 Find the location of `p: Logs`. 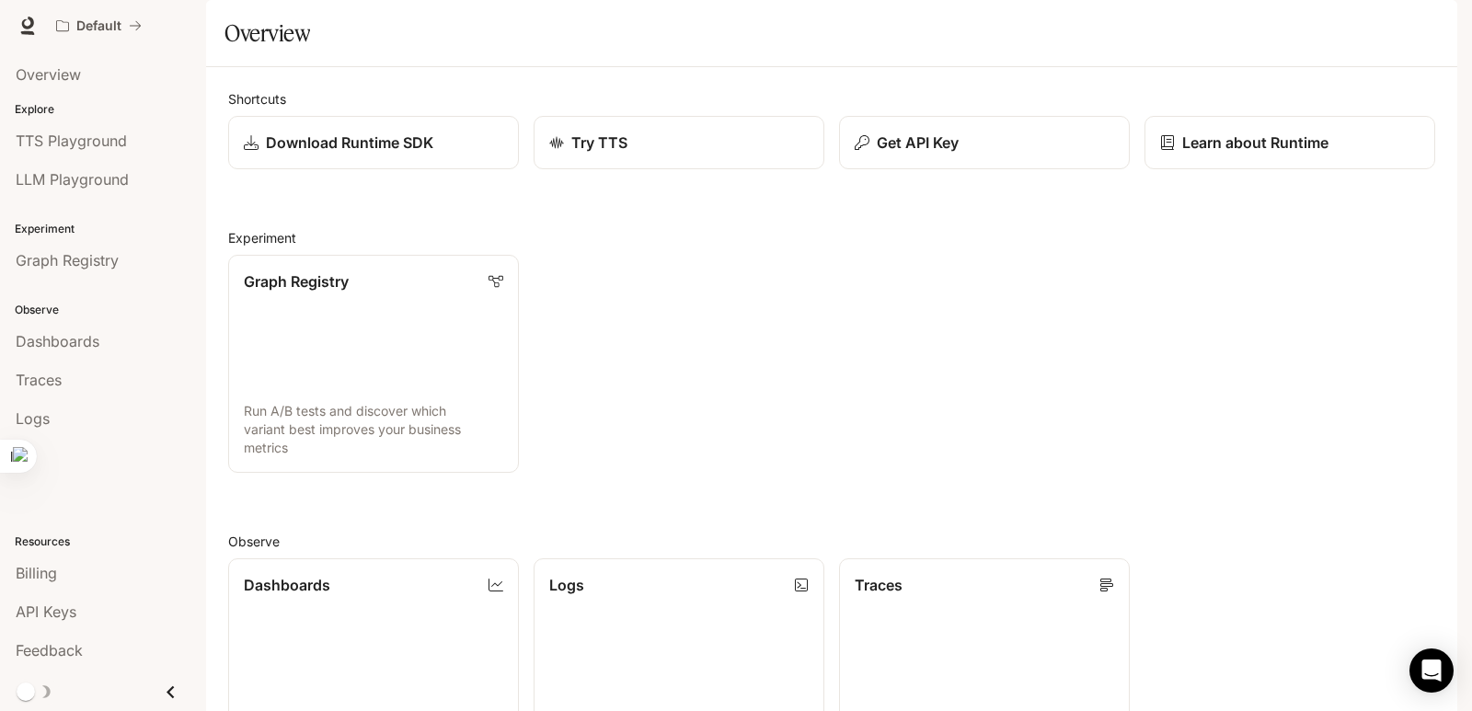

p: Logs is located at coordinates (567, 585).